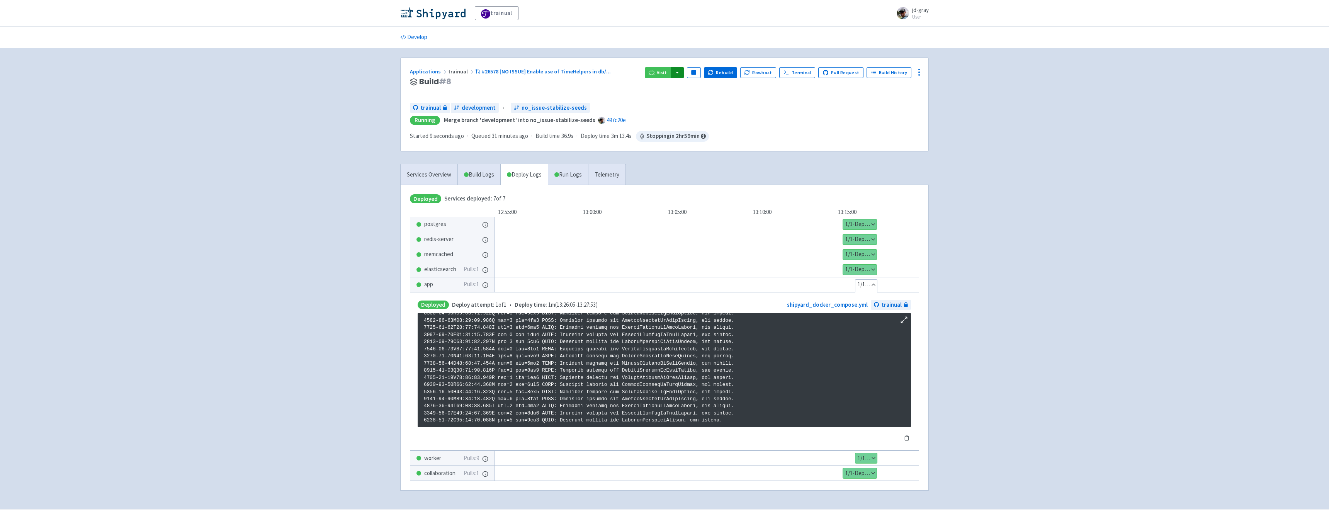  I want to click on span: memcached, so click(438, 254).